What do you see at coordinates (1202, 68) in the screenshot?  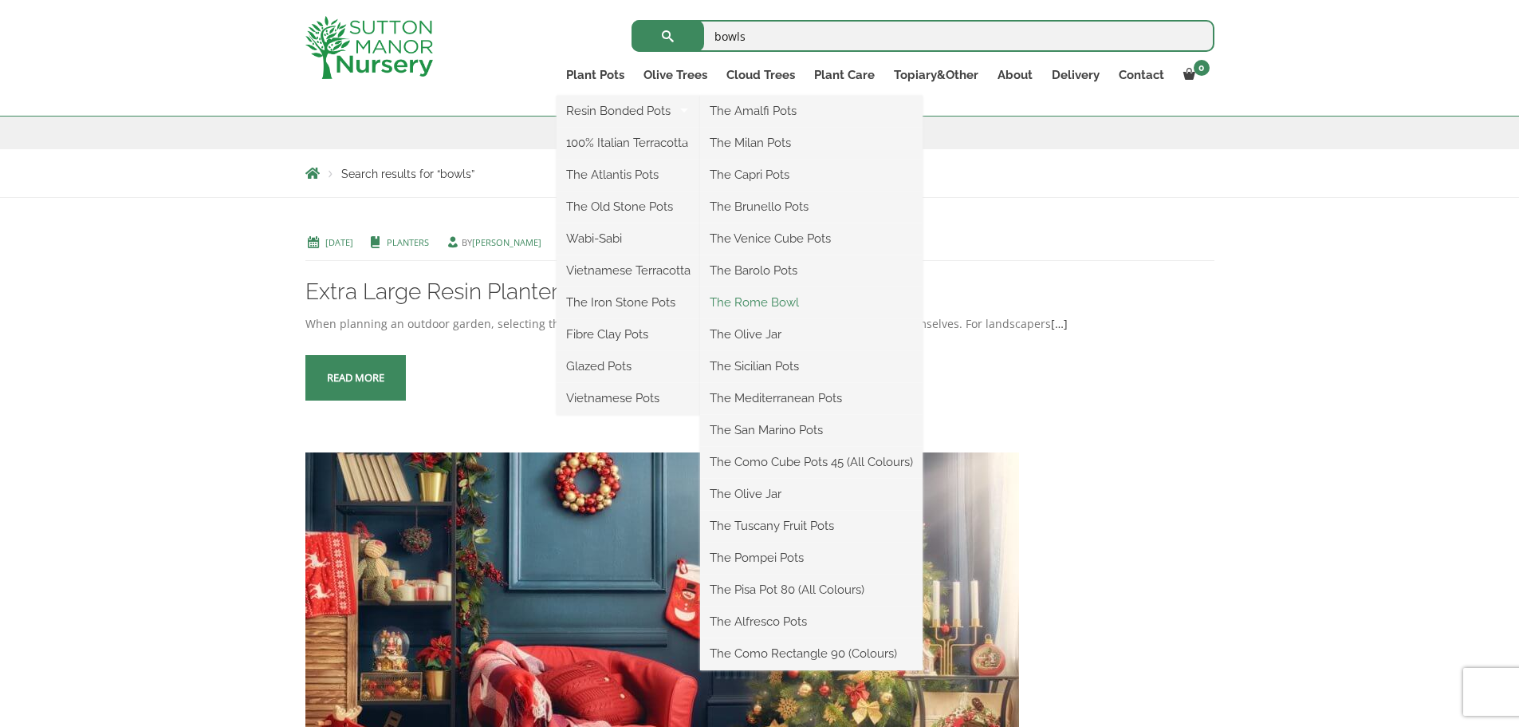 I see `span: 0` at bounding box center [1202, 68].